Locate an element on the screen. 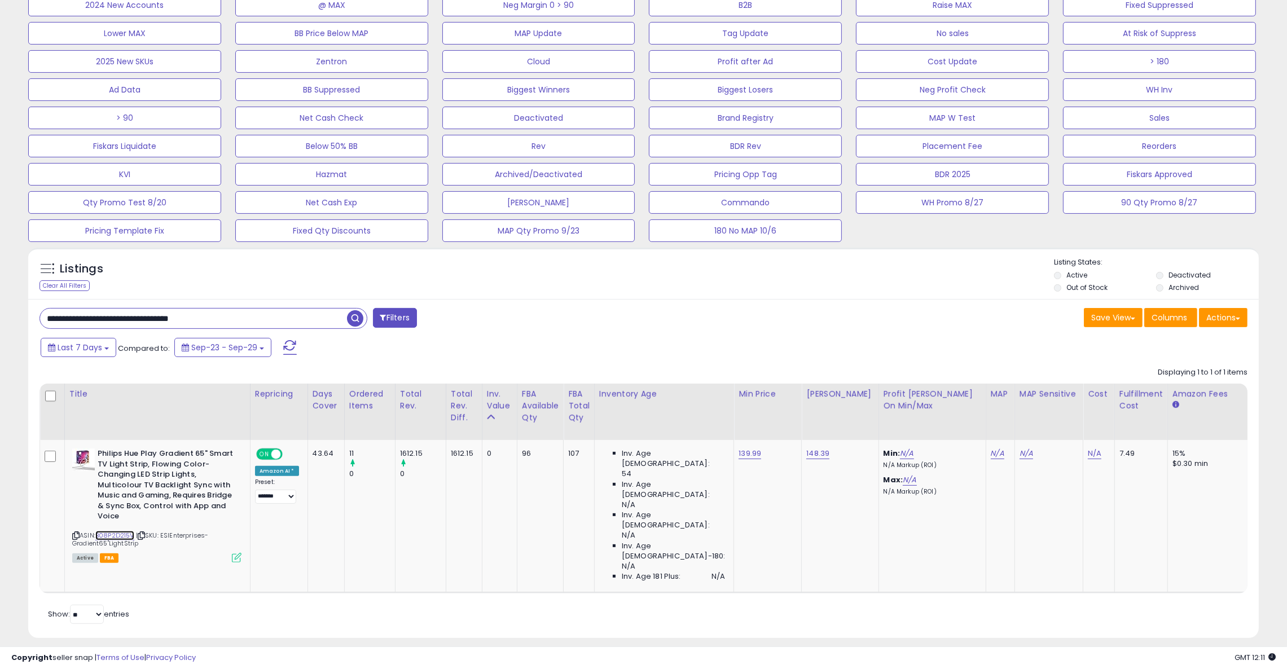 The height and width of the screenshot is (669, 1287). button: No sales is located at coordinates (952, 33).